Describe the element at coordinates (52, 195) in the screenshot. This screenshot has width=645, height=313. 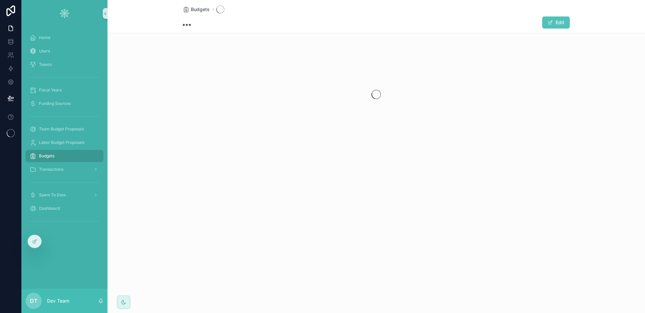
I see `span: Spent To Date` at that location.